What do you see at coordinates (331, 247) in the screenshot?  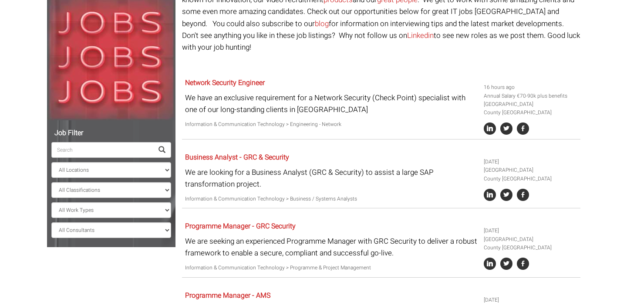 I see `p: We are seeking an experienced Programme Manager with GRC Security to deliver a robust framework t...` at bounding box center [331, 247].